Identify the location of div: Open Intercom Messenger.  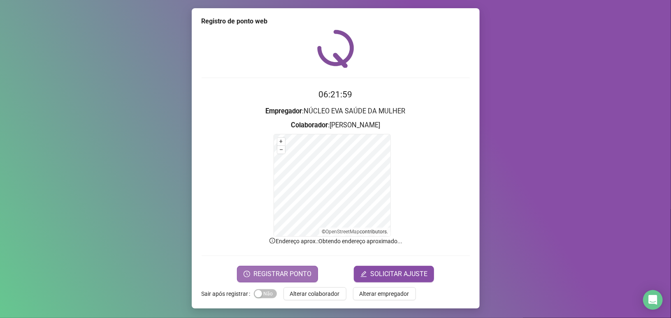
(653, 300).